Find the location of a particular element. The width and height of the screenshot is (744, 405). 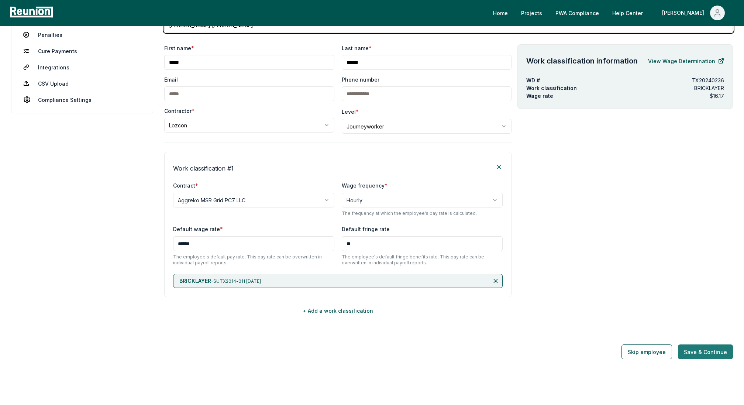

a: Help Center is located at coordinates (628, 13).